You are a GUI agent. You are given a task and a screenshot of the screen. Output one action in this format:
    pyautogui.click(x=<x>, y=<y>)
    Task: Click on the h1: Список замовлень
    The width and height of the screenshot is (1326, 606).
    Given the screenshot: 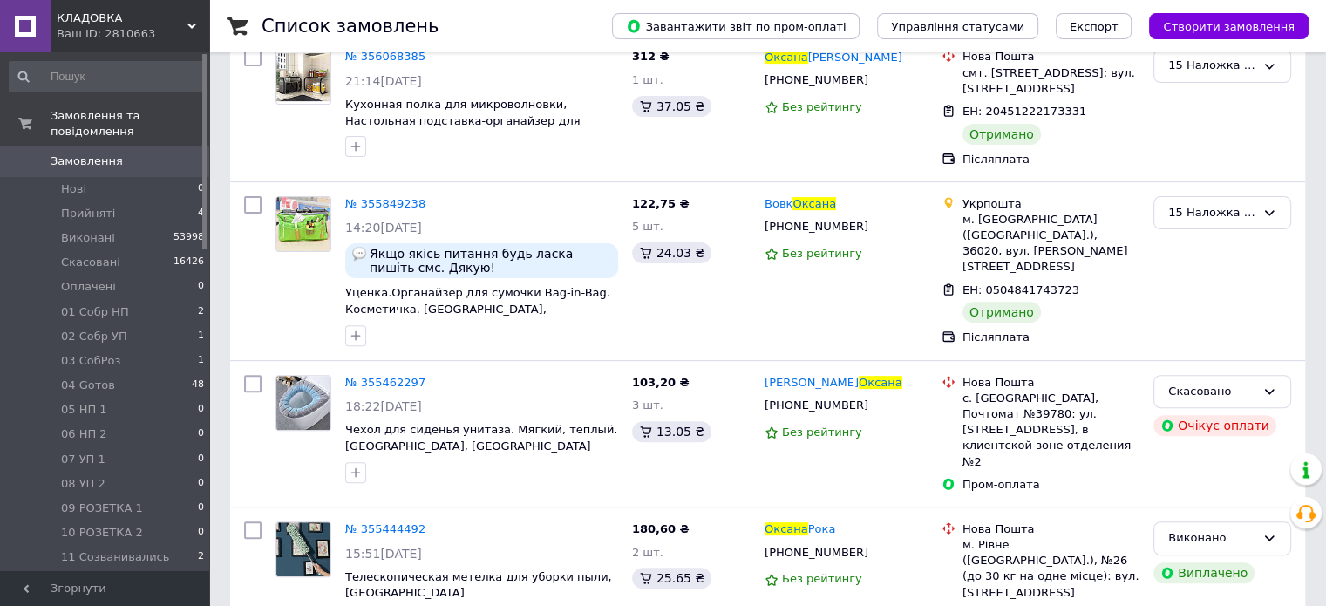 What is the action you would take?
    pyautogui.click(x=350, y=26)
    